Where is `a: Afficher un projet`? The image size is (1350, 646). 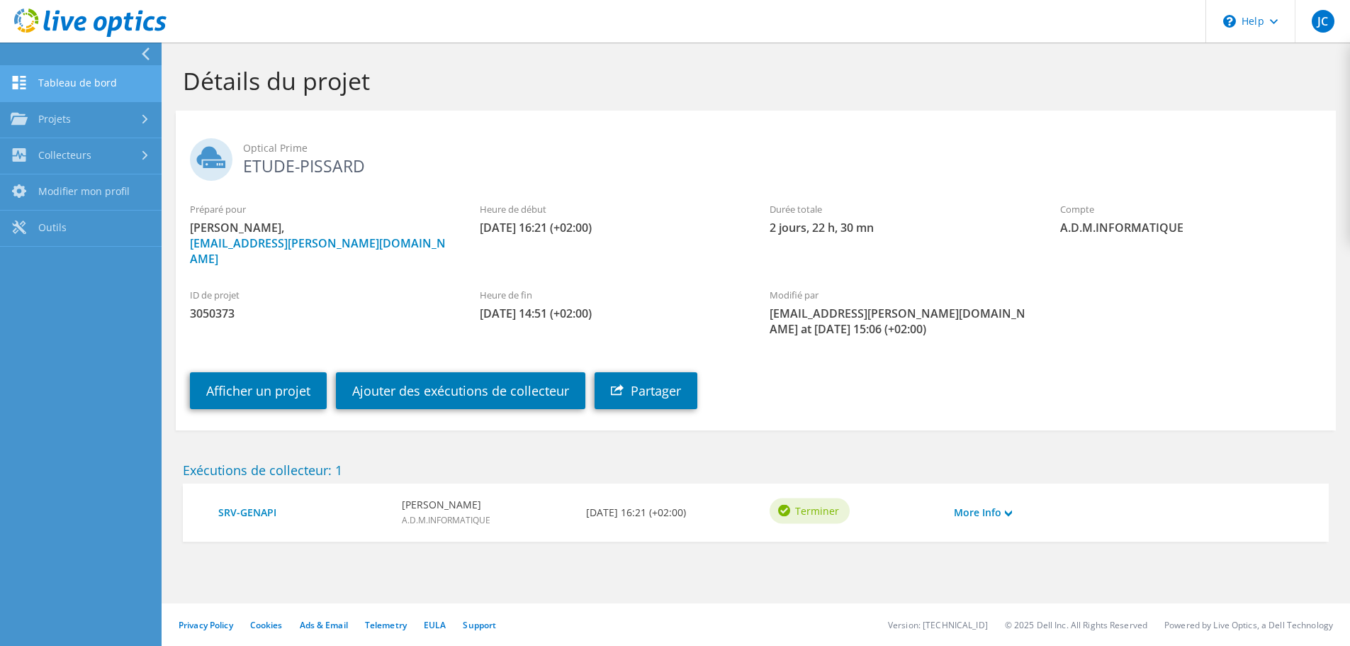
a: Afficher un projet is located at coordinates (258, 390).